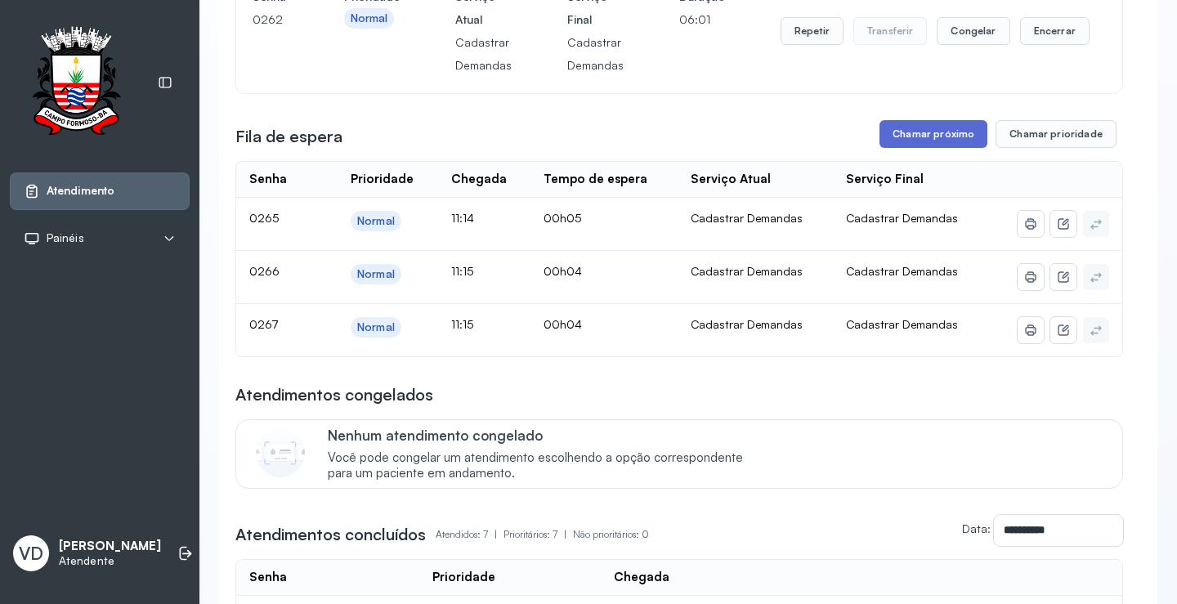  I want to click on button: Transferir, so click(890, 31).